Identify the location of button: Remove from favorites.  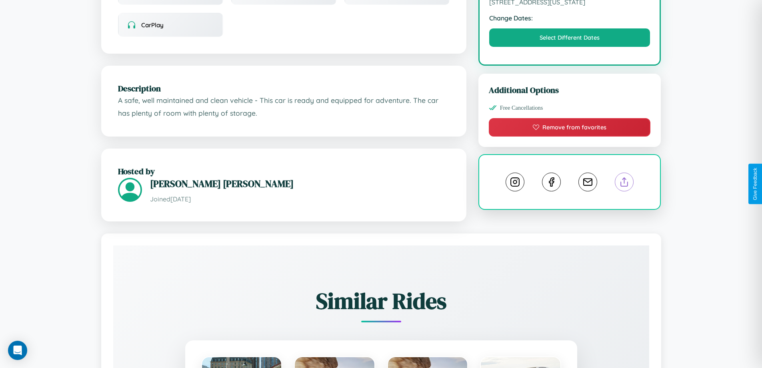
(570, 127).